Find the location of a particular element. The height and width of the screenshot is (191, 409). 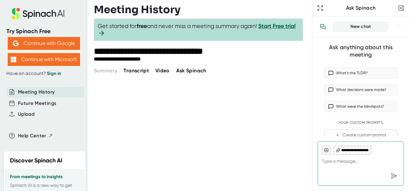

button: Continue with Microsoft is located at coordinates (44, 59).